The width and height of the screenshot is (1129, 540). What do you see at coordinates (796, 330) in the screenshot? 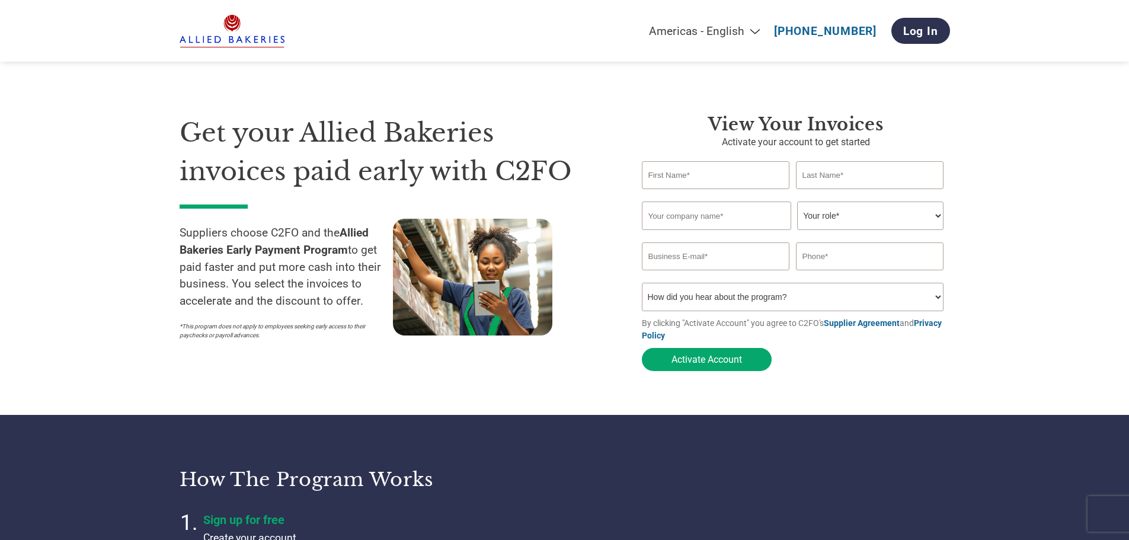
I see `p: By clicking "Activate Account" you agree to C2FO's and` at bounding box center [796, 330].